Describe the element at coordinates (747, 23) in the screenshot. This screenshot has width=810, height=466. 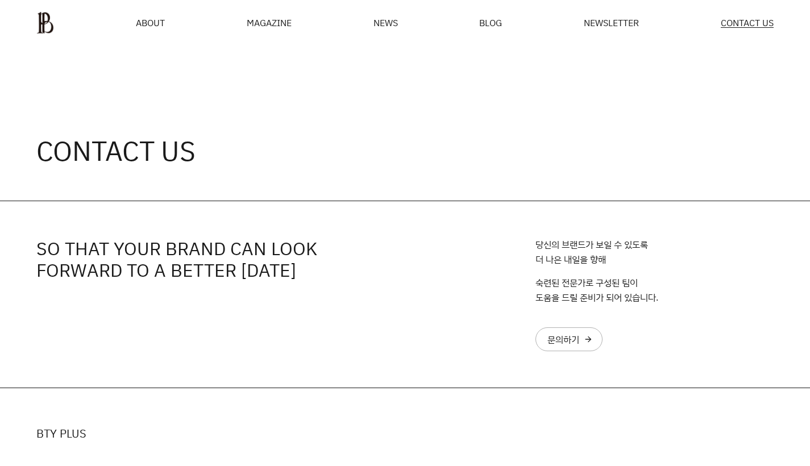
I see `a: CONTACT US` at that location.